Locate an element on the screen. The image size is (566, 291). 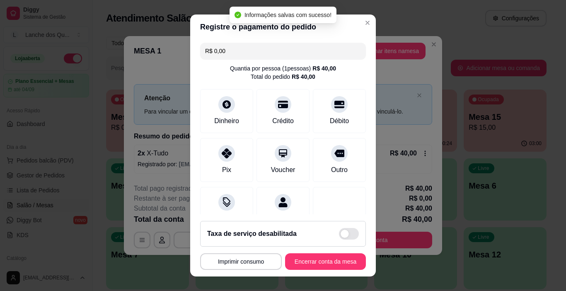
h2: Taxa de serviço desabilitada is located at coordinates (252, 234).